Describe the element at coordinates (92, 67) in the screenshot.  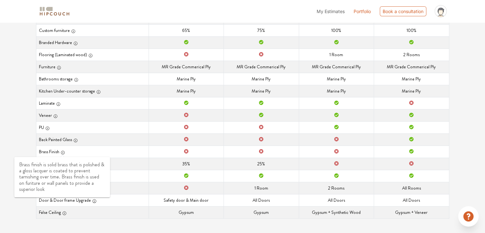
I see `th: Furniture` at that location.